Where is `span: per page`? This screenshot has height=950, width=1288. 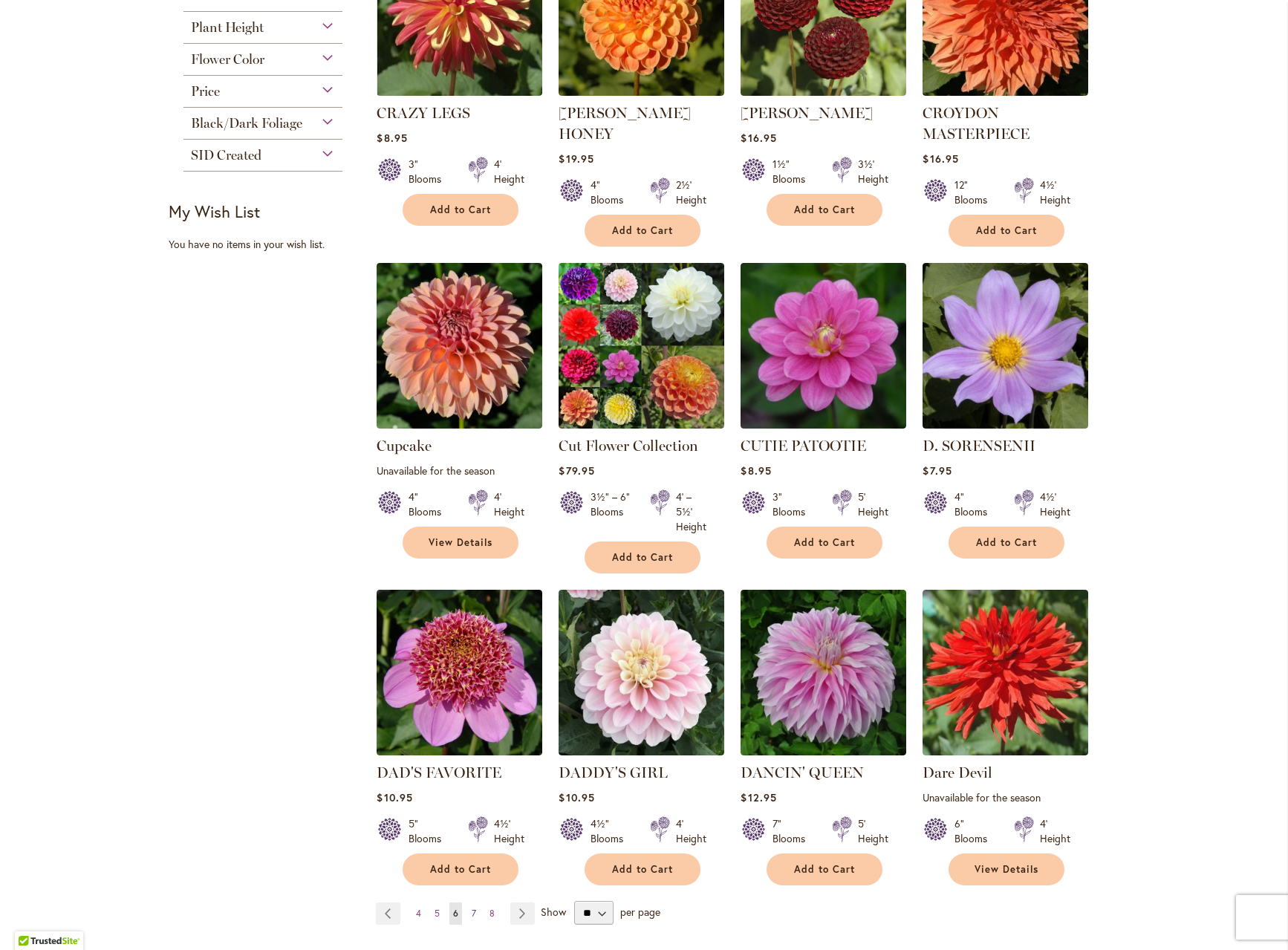
span: per page is located at coordinates (641, 911).